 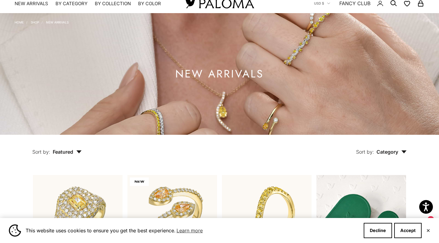 I want to click on button: USD $, so click(x=322, y=3).